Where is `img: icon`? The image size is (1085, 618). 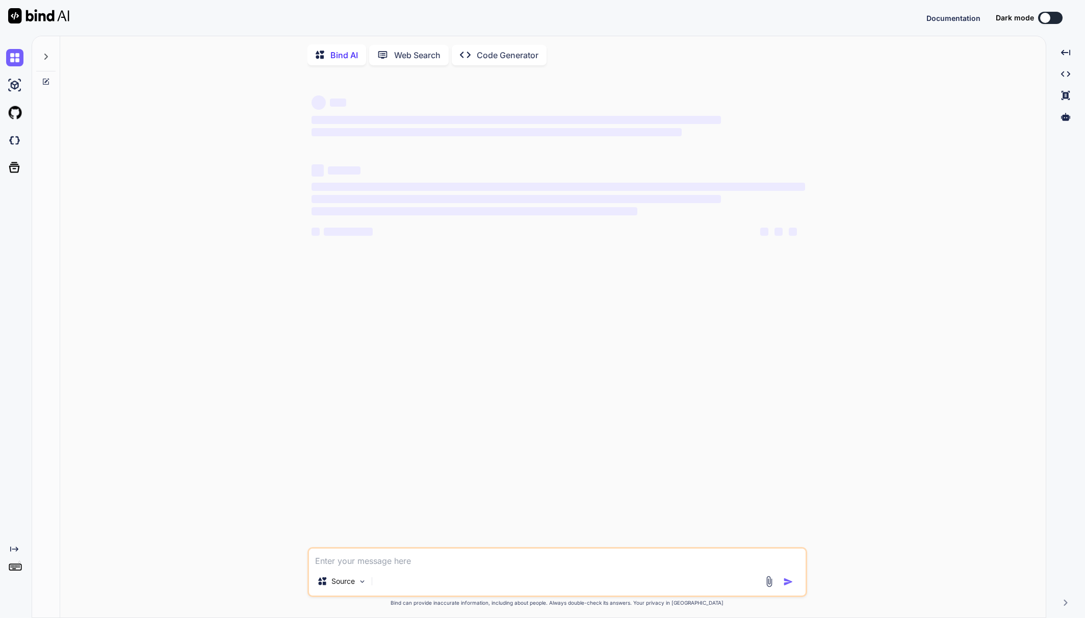
img: icon is located at coordinates (788, 581).